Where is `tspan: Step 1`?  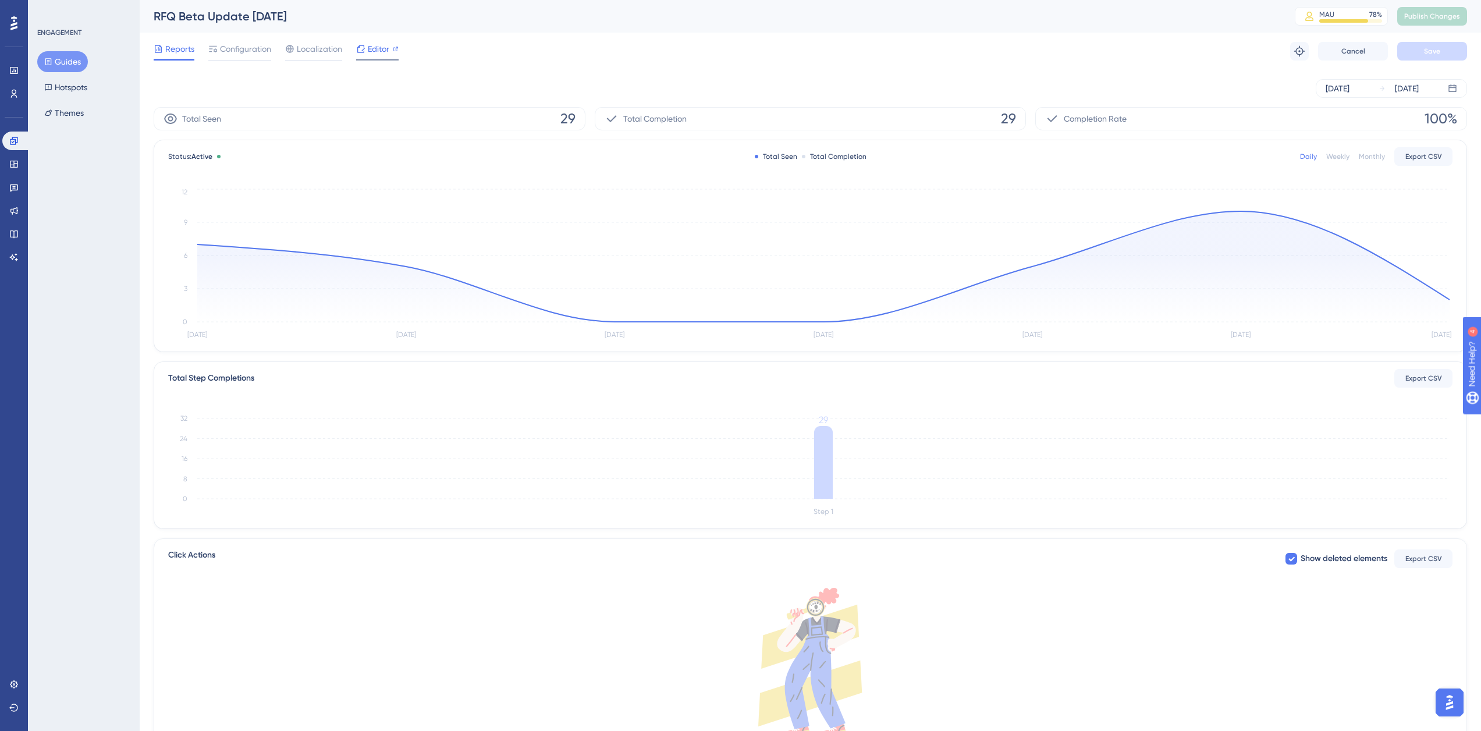 tspan: Step 1 is located at coordinates (823, 511).